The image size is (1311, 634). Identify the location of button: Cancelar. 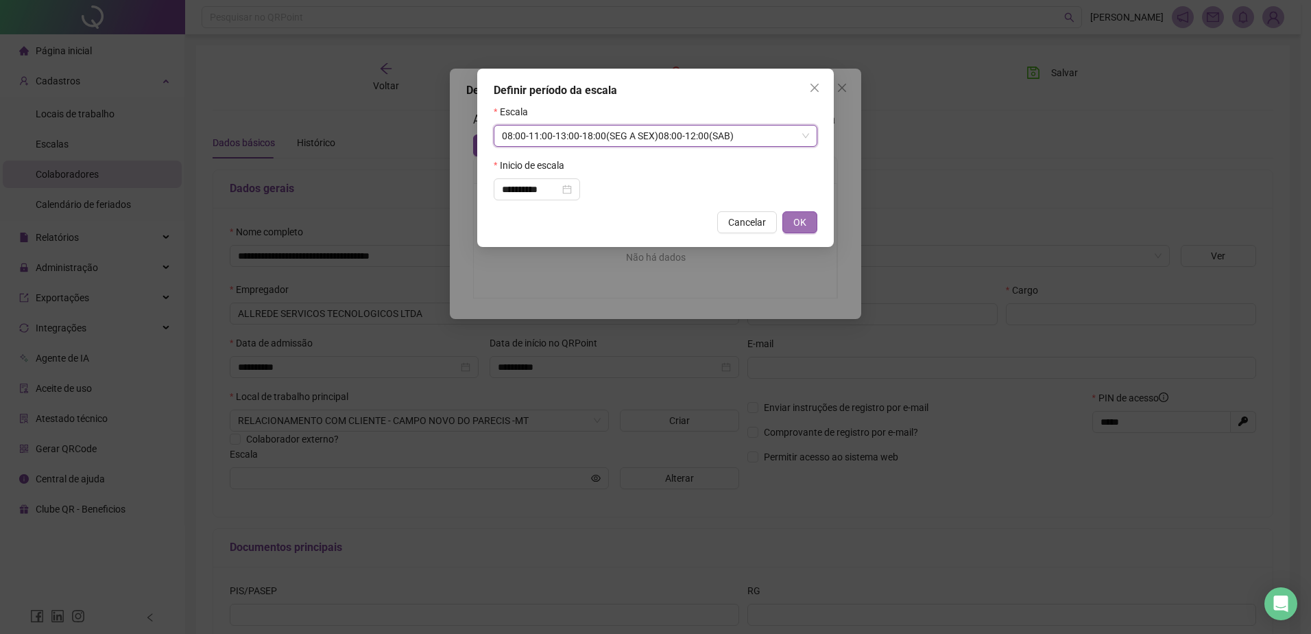
(747, 222).